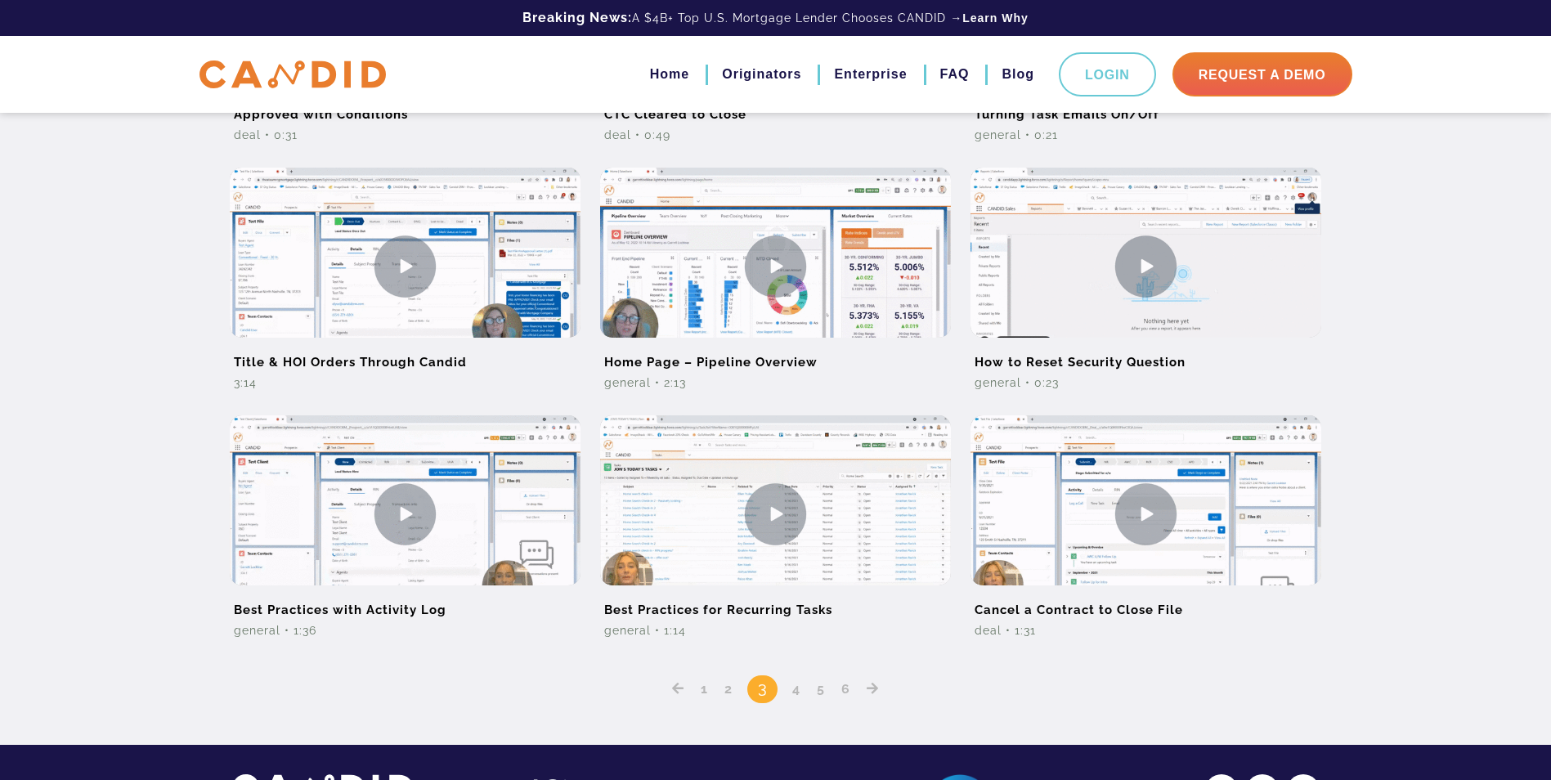 The width and height of the screenshot is (1551, 780). Describe the element at coordinates (704, 688) in the screenshot. I see `a: 1` at that location.